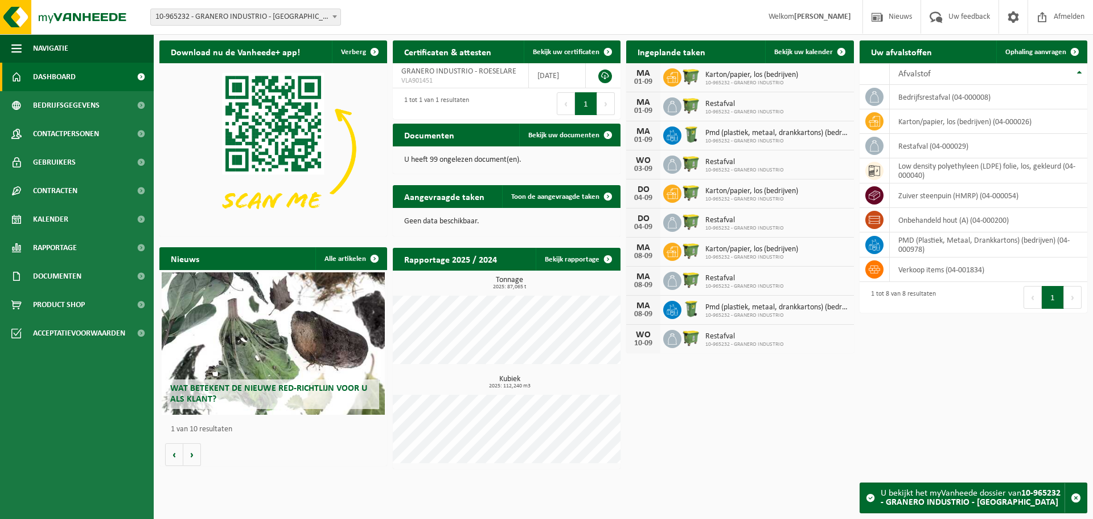 The height and width of the screenshot is (519, 1093). Describe the element at coordinates (915, 74) in the screenshot. I see `span: Afvalstof` at that location.